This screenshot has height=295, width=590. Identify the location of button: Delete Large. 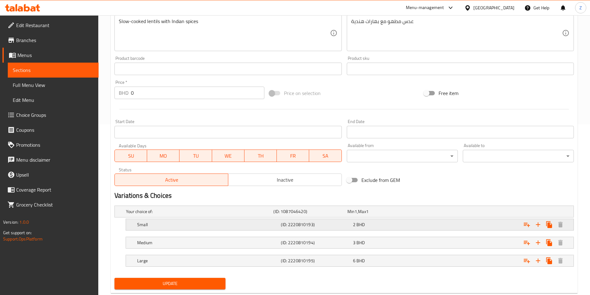
(561, 260).